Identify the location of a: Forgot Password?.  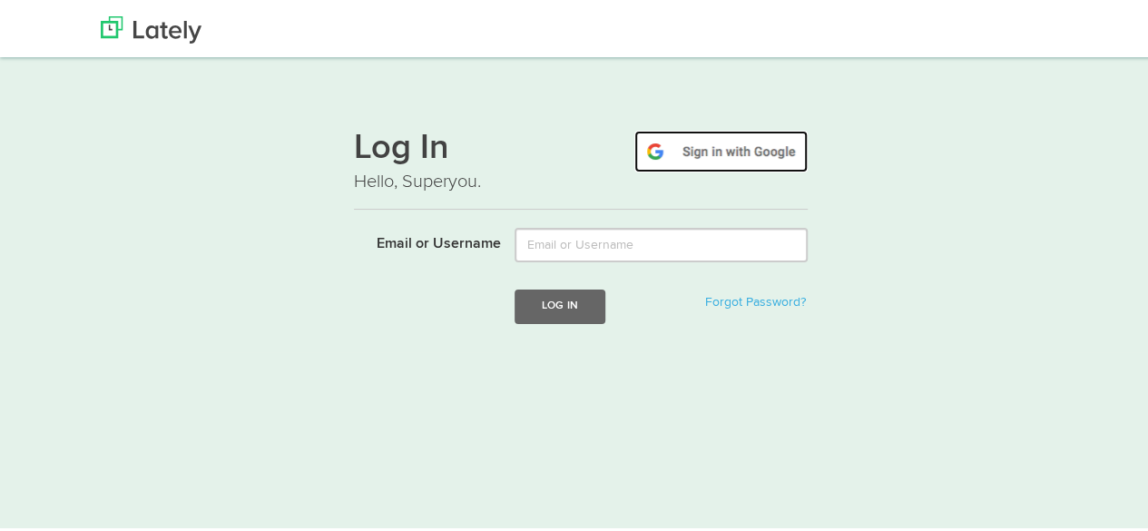
(755, 299).